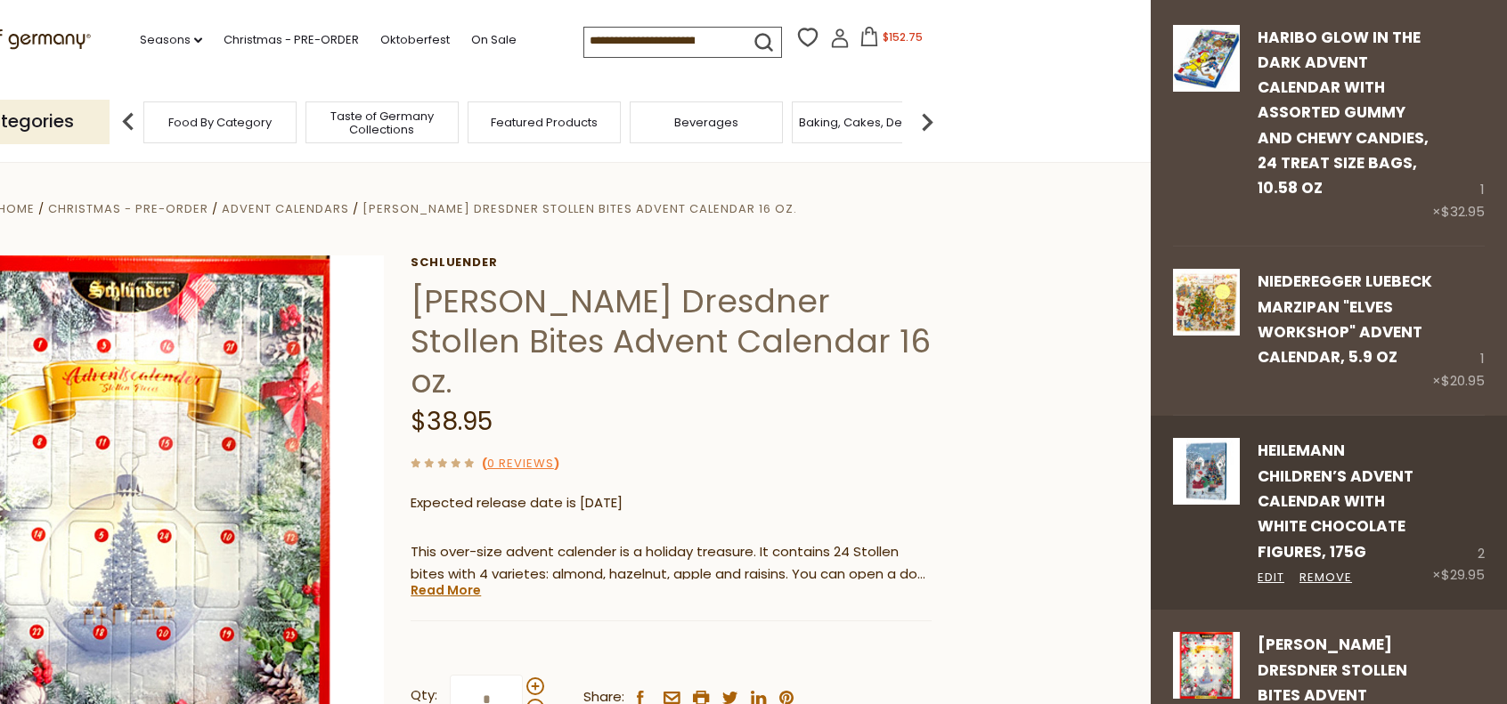 This screenshot has height=704, width=1507. What do you see at coordinates (128, 122) in the screenshot?
I see `img: previous arrow` at bounding box center [128, 122].